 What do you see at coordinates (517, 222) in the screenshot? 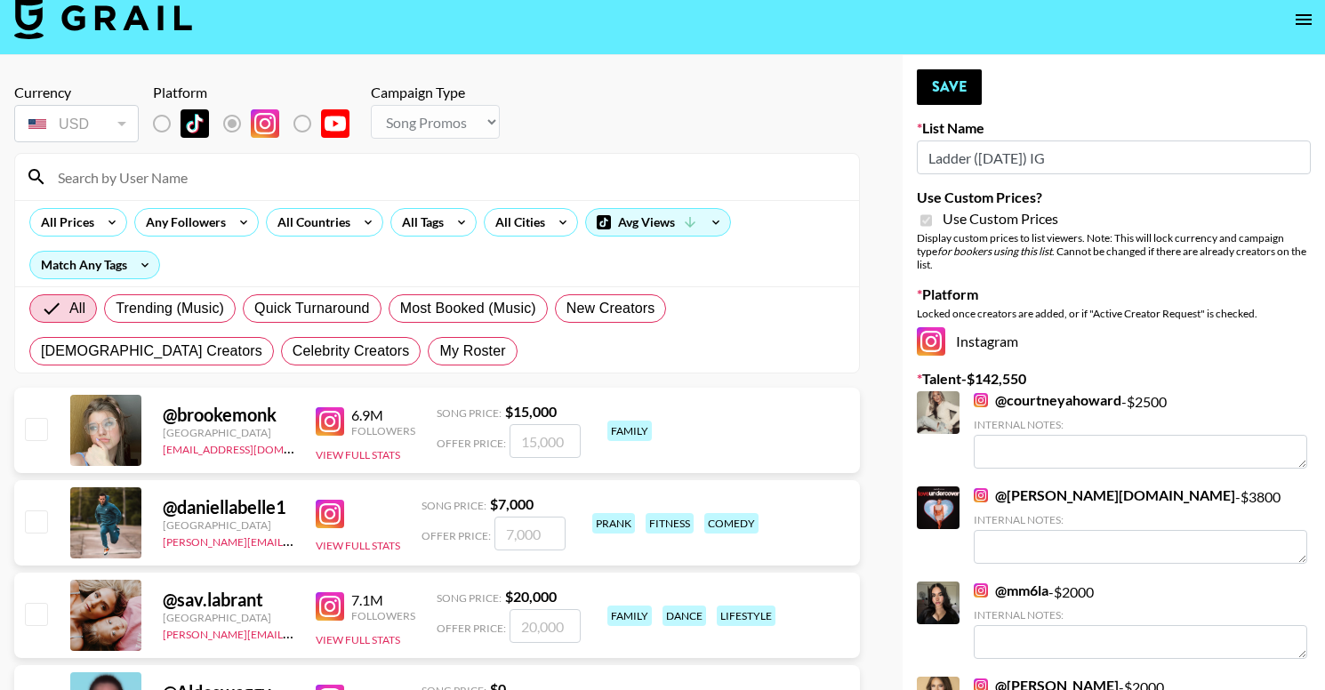
I see `div: All Cities` at bounding box center [517, 222].